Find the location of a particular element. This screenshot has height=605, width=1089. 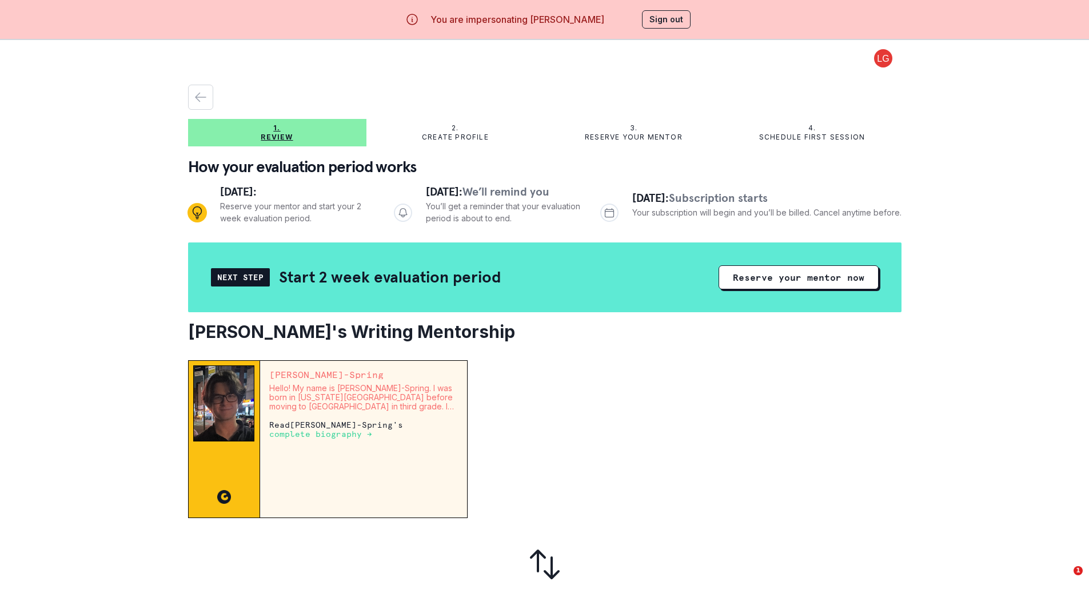

p: 2. is located at coordinates (455, 128).